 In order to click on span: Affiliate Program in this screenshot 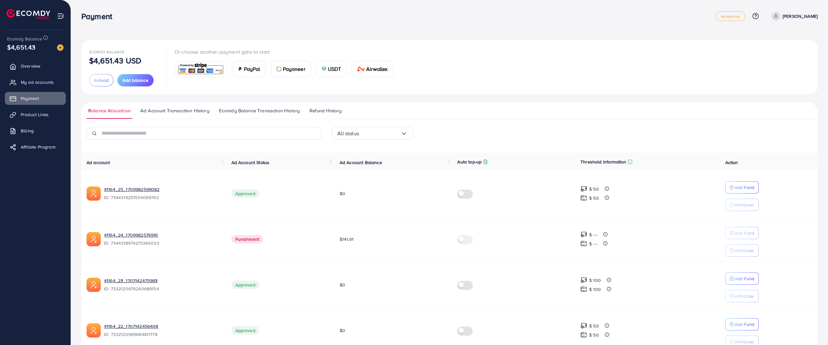, I will do `click(38, 147)`.